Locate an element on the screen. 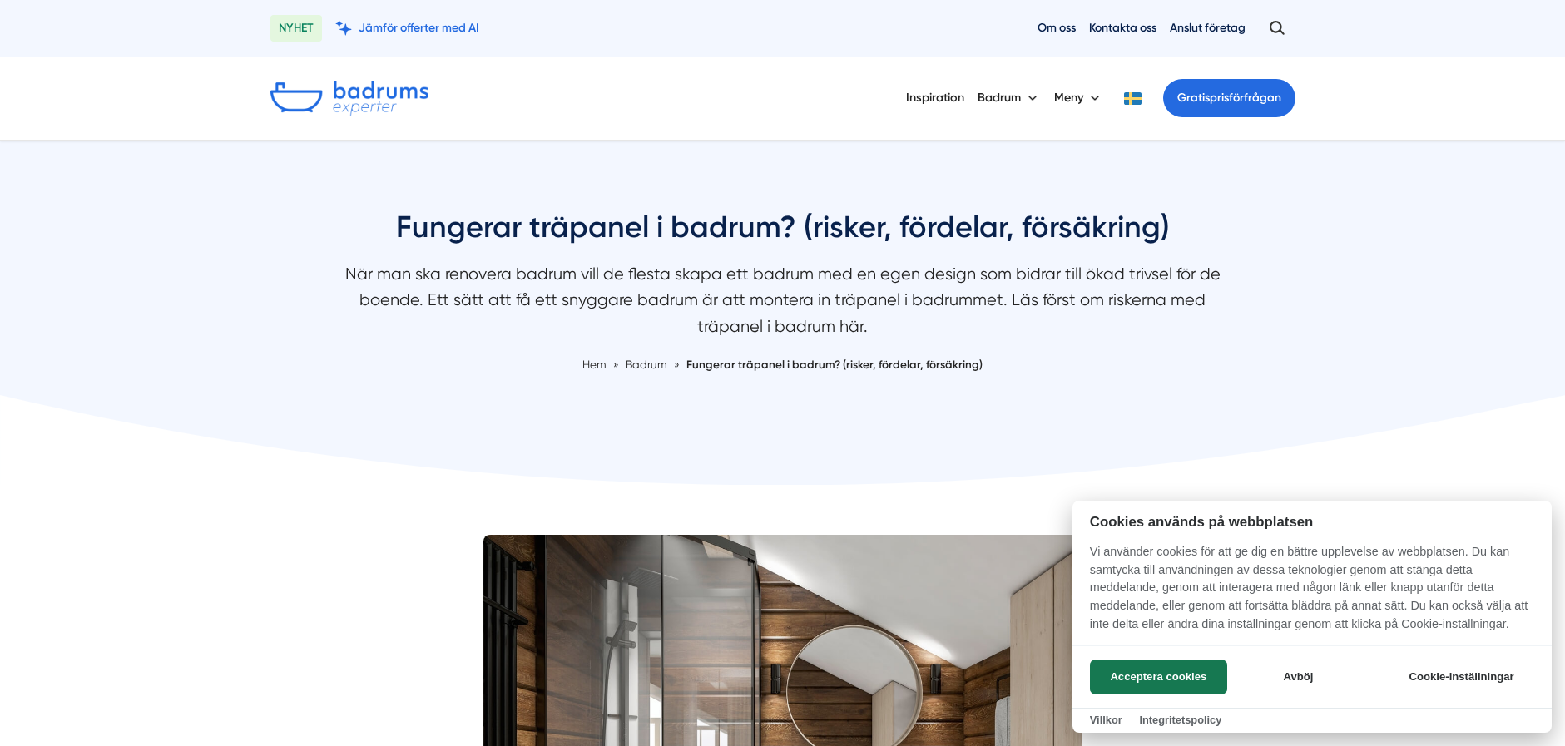  button: Avböj is located at coordinates (1298, 677).